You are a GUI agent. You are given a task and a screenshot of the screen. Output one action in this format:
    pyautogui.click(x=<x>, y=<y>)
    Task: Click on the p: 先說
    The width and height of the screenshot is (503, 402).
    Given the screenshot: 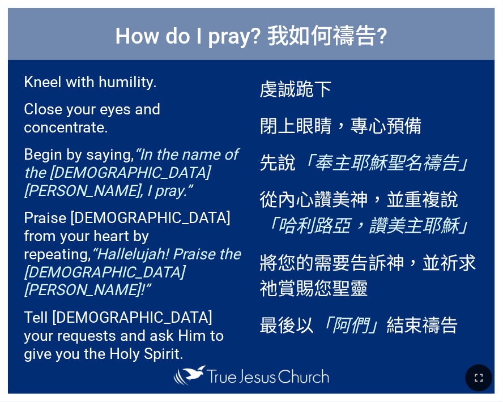 What is the action you would take?
    pyautogui.click(x=369, y=161)
    